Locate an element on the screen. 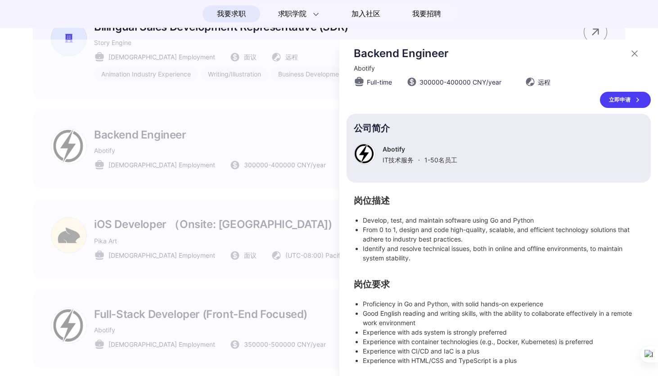 The height and width of the screenshot is (376, 658). p: Backend Engineer is located at coordinates (489, 53).